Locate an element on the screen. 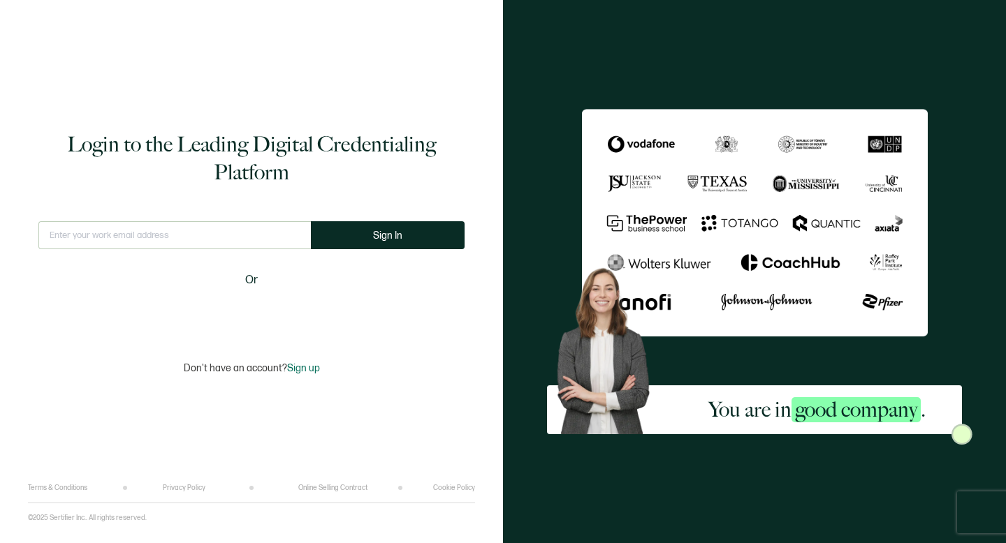  button: Sign In is located at coordinates (388, 235).